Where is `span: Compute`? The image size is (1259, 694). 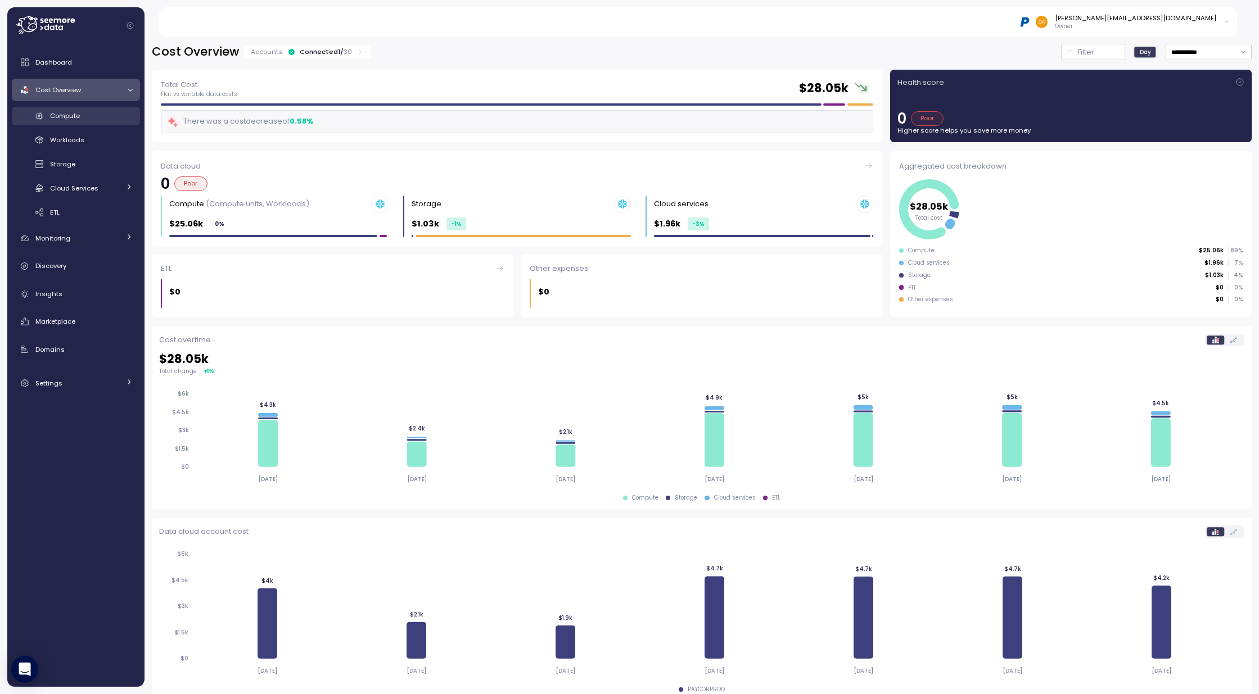 span: Compute is located at coordinates (65, 116).